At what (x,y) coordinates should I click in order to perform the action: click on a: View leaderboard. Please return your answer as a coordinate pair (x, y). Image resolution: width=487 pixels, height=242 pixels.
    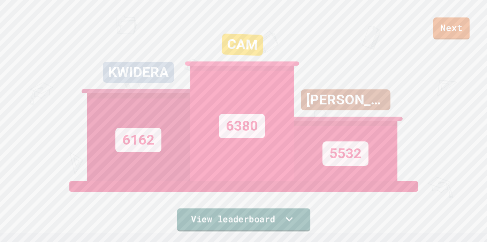
    Looking at the image, I should click on (244, 220).